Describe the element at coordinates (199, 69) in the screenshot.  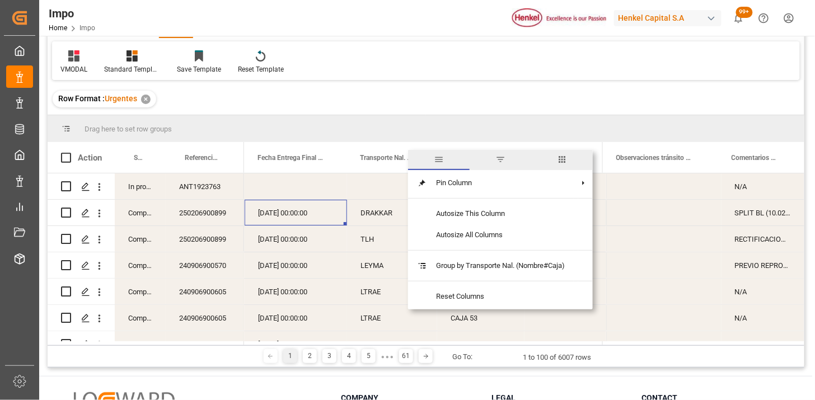
I see `div: Save Template` at that location.